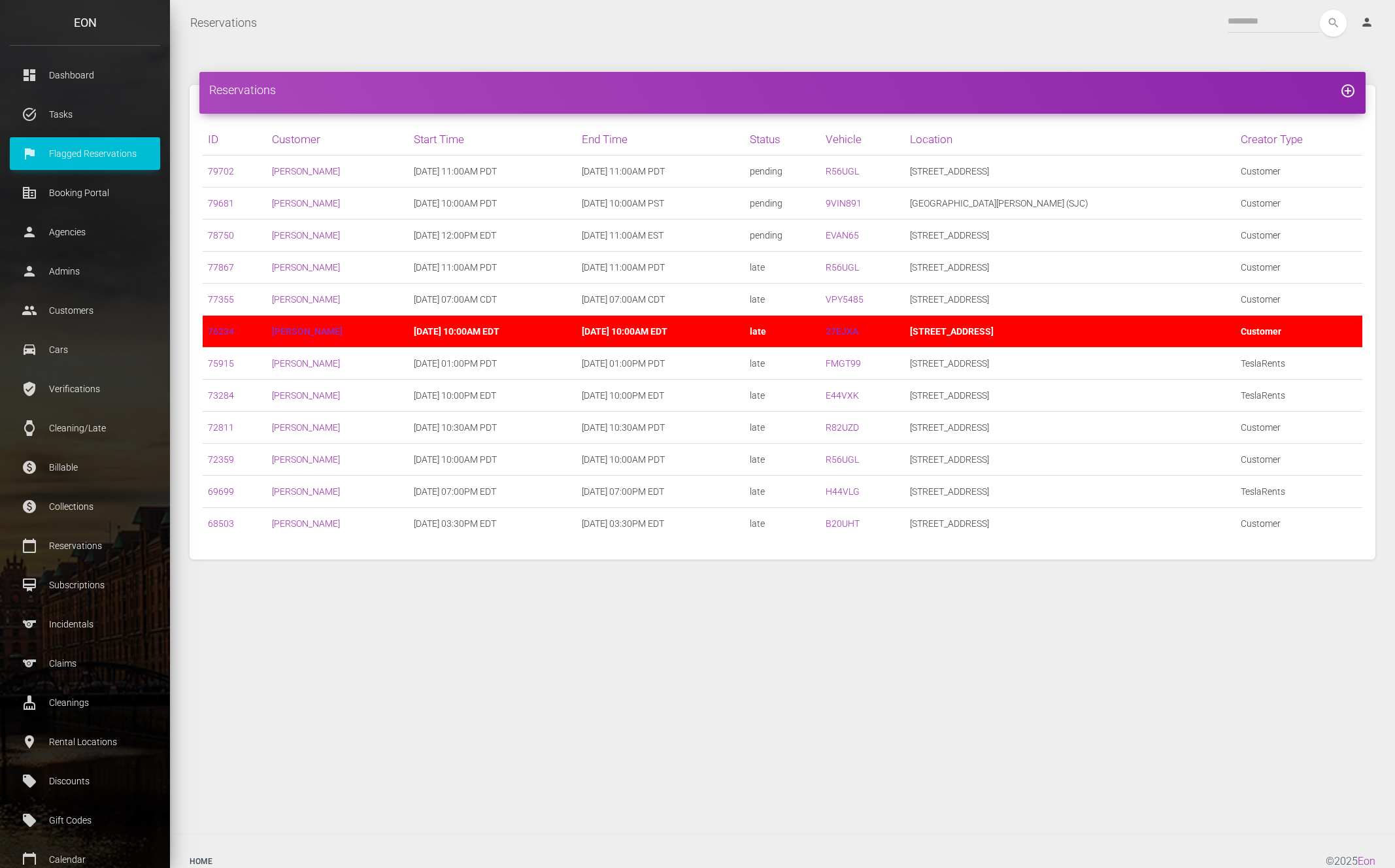 The image size is (1395, 868). I want to click on th: ID, so click(235, 139).